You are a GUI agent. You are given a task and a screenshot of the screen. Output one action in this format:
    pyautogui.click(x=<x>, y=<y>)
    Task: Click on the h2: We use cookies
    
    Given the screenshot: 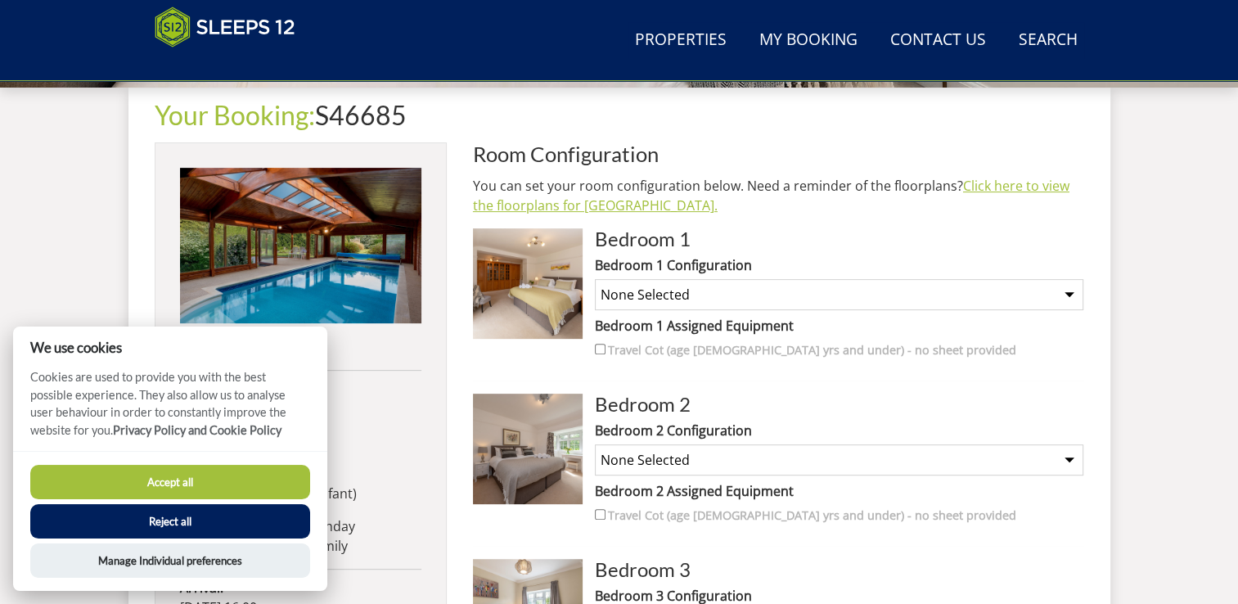 What is the action you would take?
    pyautogui.click(x=170, y=347)
    